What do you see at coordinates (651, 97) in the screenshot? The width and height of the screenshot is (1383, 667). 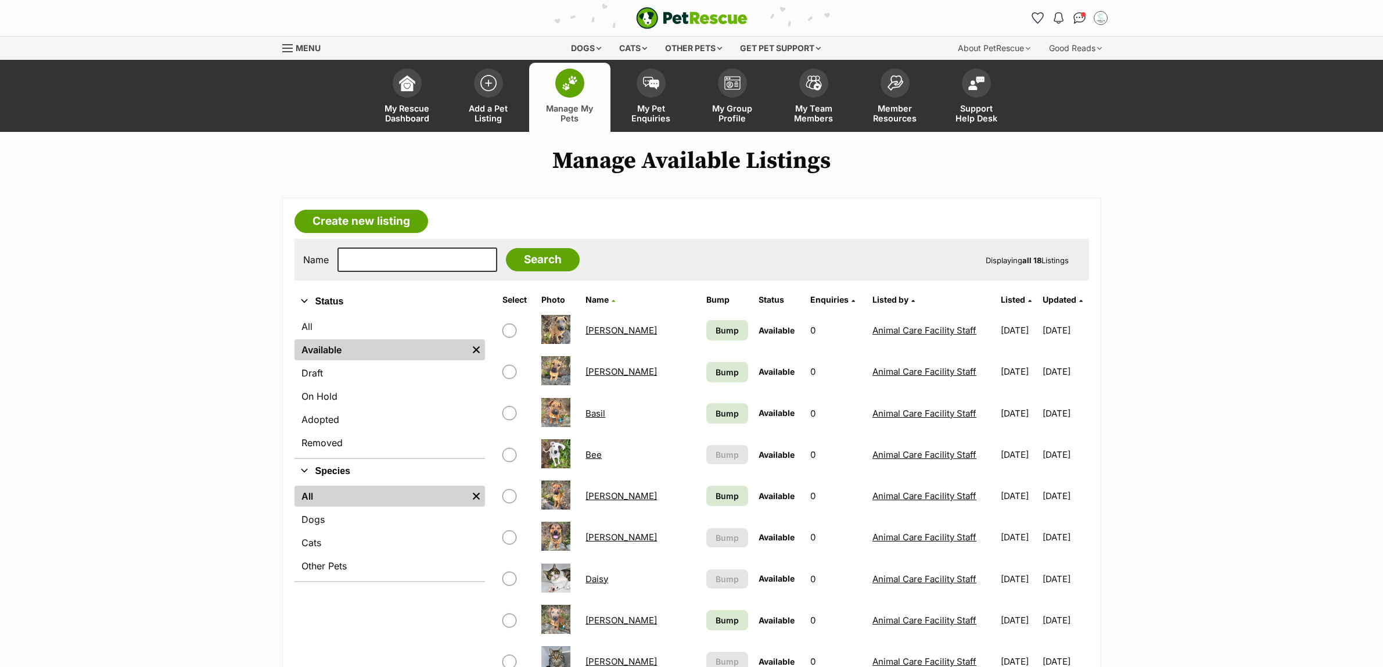 I see `a: My Pet Enquiries` at bounding box center [651, 97].